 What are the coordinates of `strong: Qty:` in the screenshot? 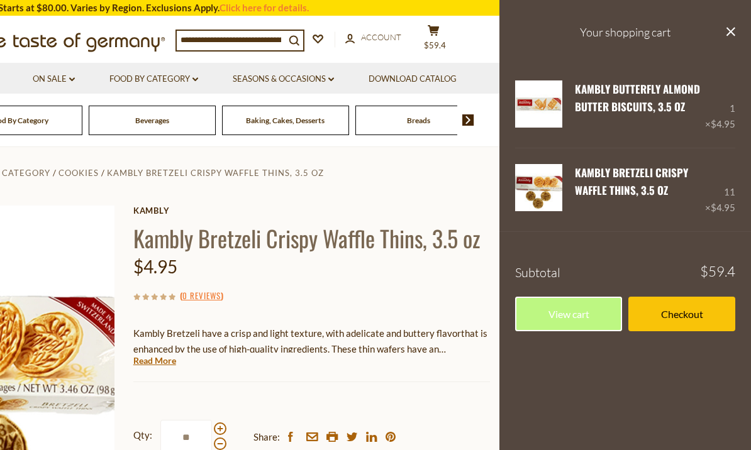 It's located at (143, 435).